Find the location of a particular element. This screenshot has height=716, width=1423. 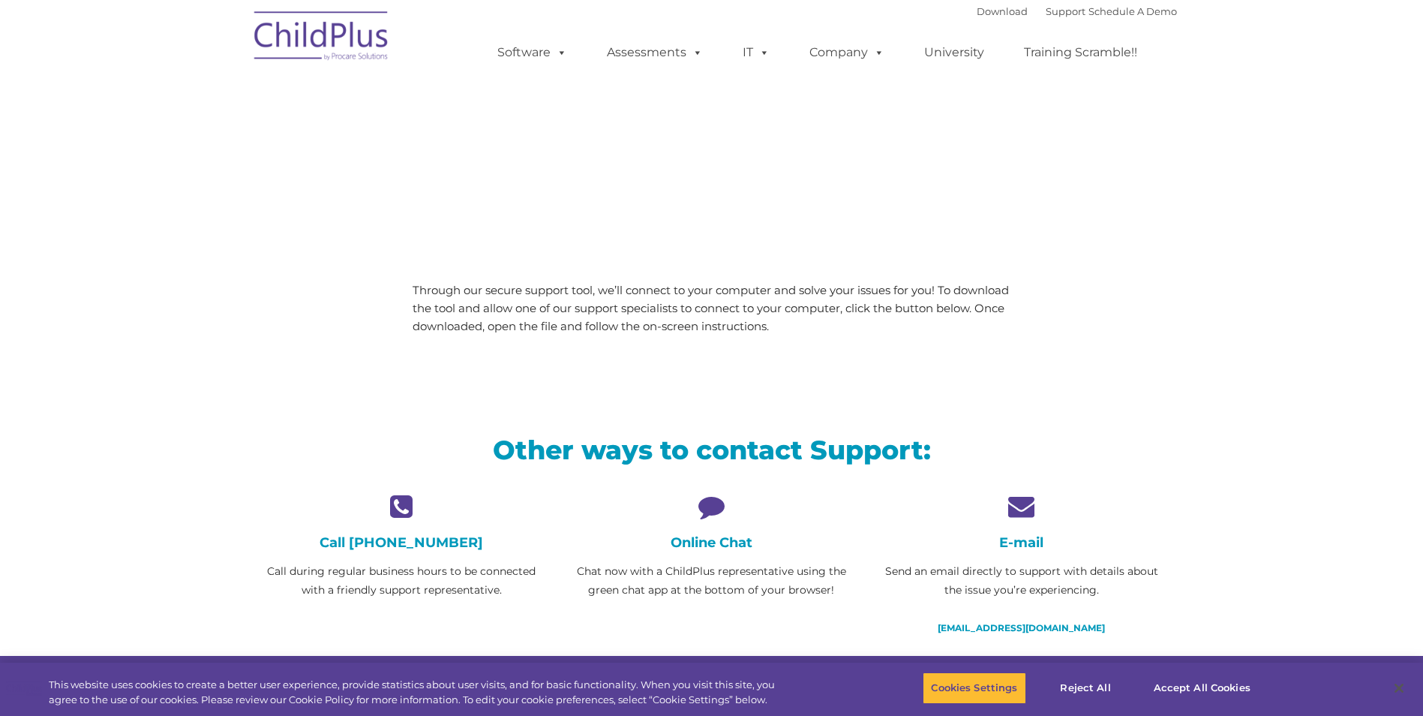

a: Support is located at coordinates (1065, 11).